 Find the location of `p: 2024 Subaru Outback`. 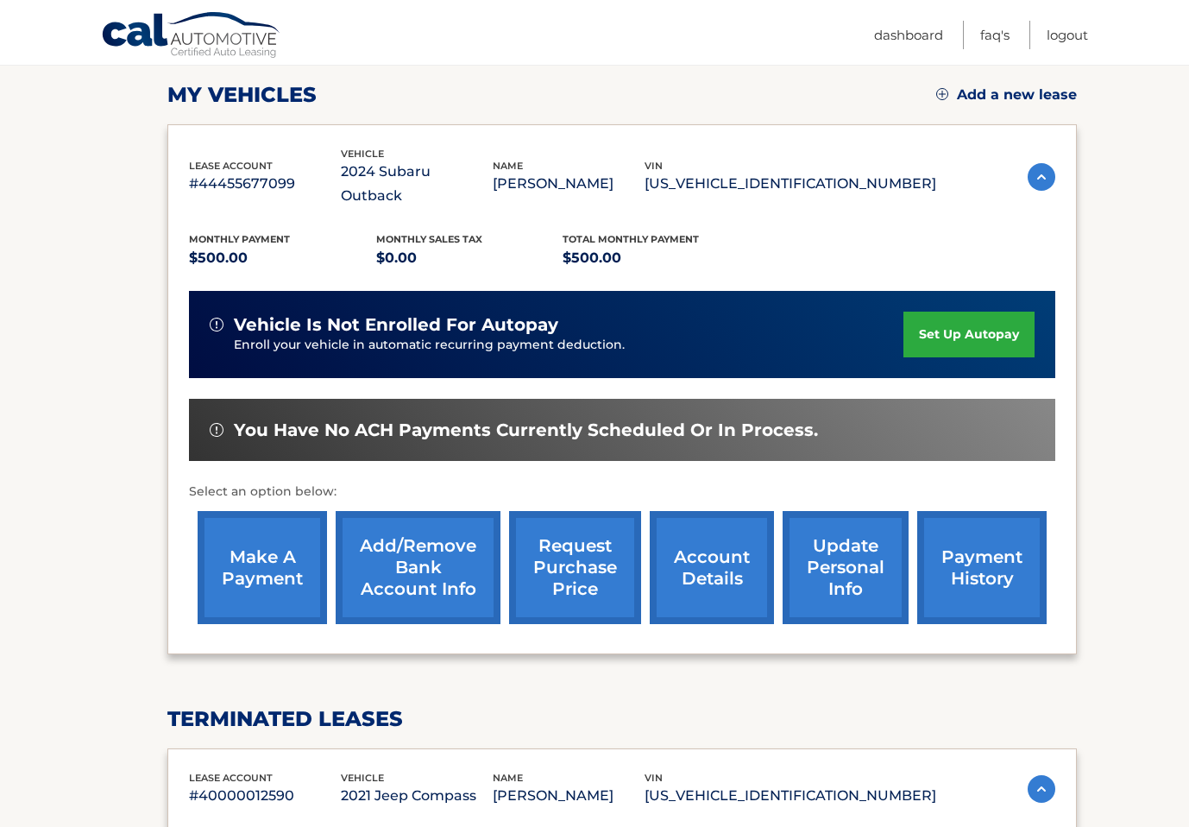

p: 2024 Subaru Outback is located at coordinates (417, 184).